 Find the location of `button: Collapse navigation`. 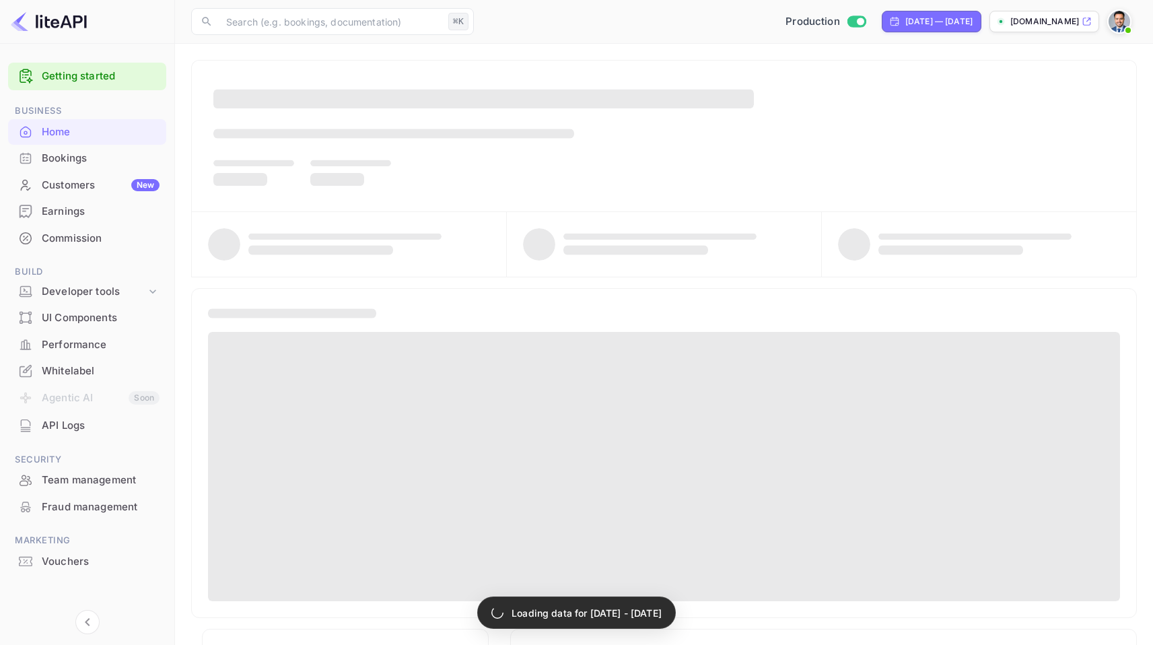

button: Collapse navigation is located at coordinates (88, 622).